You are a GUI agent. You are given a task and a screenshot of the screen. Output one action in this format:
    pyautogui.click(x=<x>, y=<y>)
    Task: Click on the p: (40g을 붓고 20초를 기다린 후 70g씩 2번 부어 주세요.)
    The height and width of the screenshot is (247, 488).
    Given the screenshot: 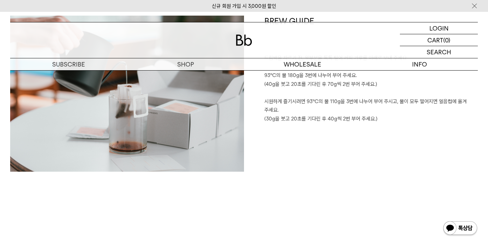 What is the action you would take?
    pyautogui.click(x=371, y=84)
    